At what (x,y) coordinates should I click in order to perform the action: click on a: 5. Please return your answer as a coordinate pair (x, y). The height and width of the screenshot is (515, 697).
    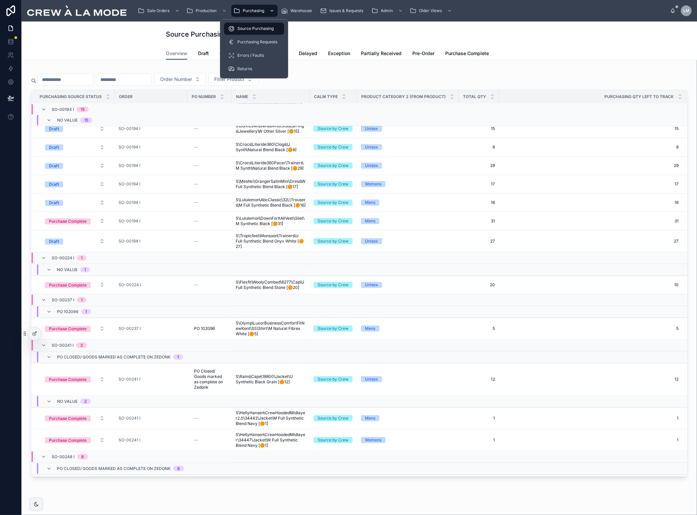
    Looking at the image, I should click on (479, 328).